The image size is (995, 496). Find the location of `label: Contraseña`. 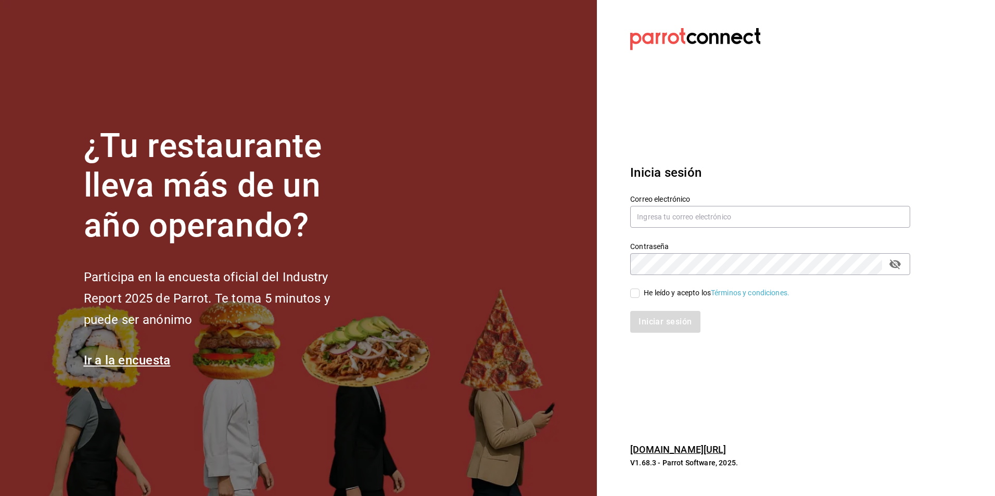

label: Contraseña is located at coordinates (770, 246).